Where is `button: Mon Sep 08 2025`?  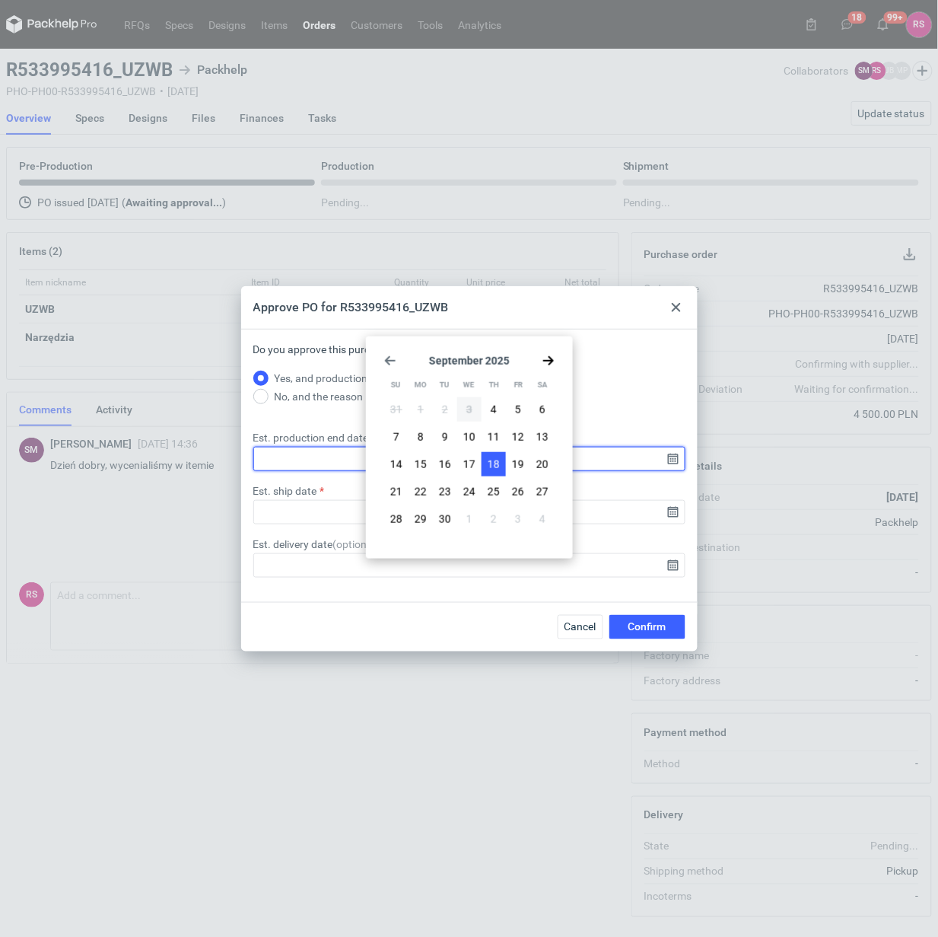
button: Mon Sep 08 2025 is located at coordinates (421, 437).